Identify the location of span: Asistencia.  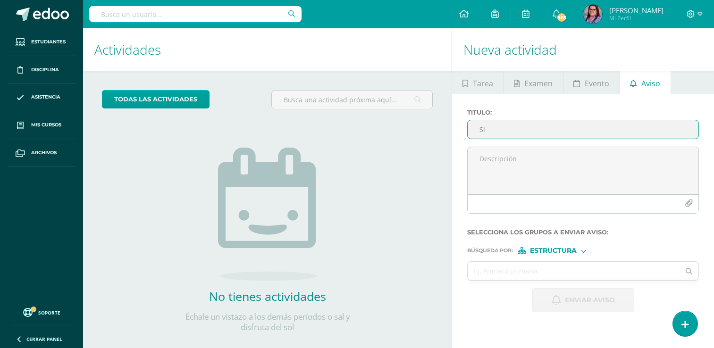
(46, 97).